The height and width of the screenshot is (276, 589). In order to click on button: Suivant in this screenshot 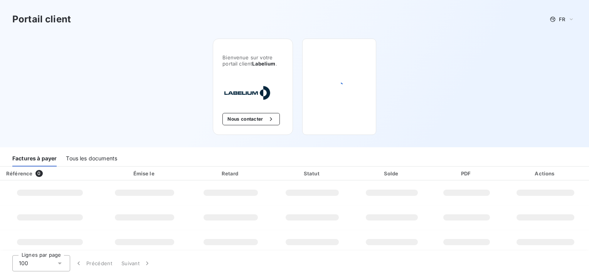, I will do `click(136, 263)`.